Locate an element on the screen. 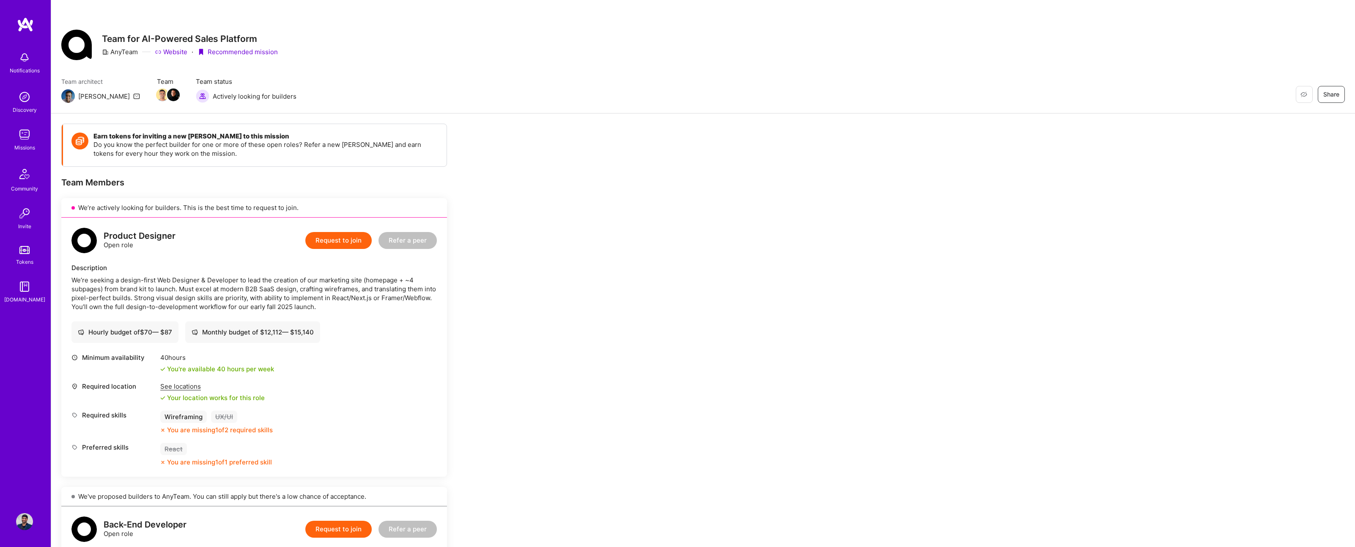  div: Product Designer is located at coordinates (140, 236).